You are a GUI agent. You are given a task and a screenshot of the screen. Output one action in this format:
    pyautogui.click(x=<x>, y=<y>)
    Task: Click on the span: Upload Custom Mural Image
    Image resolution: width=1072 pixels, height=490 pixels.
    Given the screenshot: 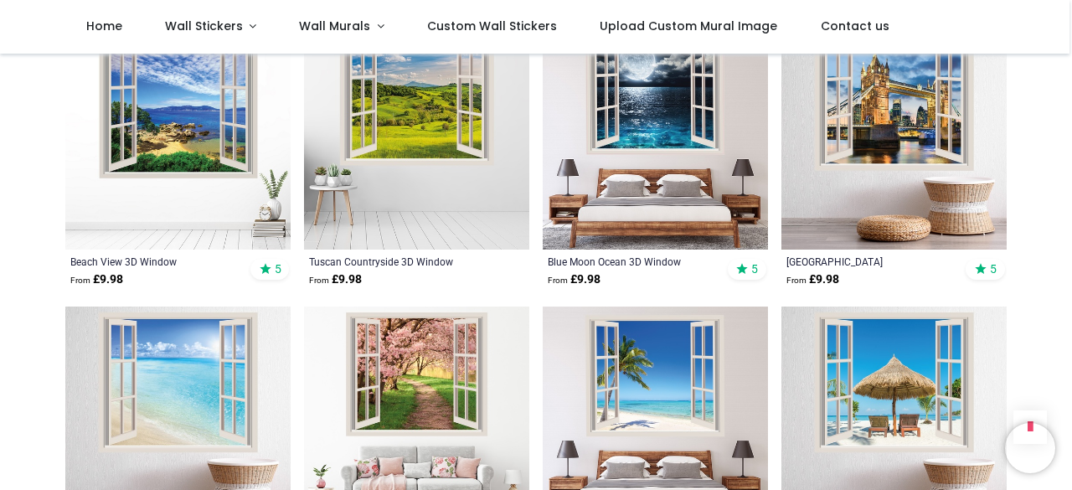 What is the action you would take?
    pyautogui.click(x=688, y=26)
    